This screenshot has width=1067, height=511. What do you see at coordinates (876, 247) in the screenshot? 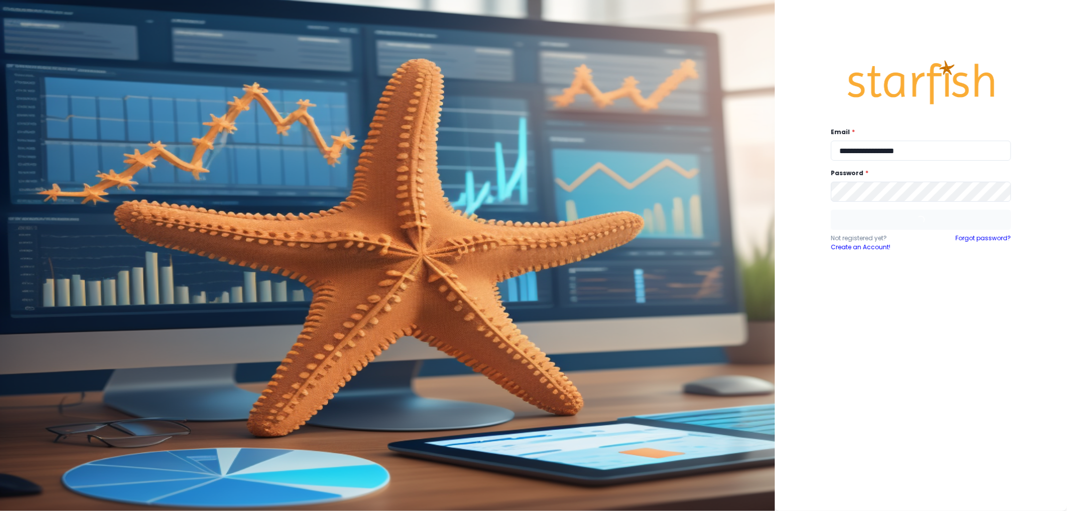
I see `a: Create an Account!` at bounding box center [876, 247].